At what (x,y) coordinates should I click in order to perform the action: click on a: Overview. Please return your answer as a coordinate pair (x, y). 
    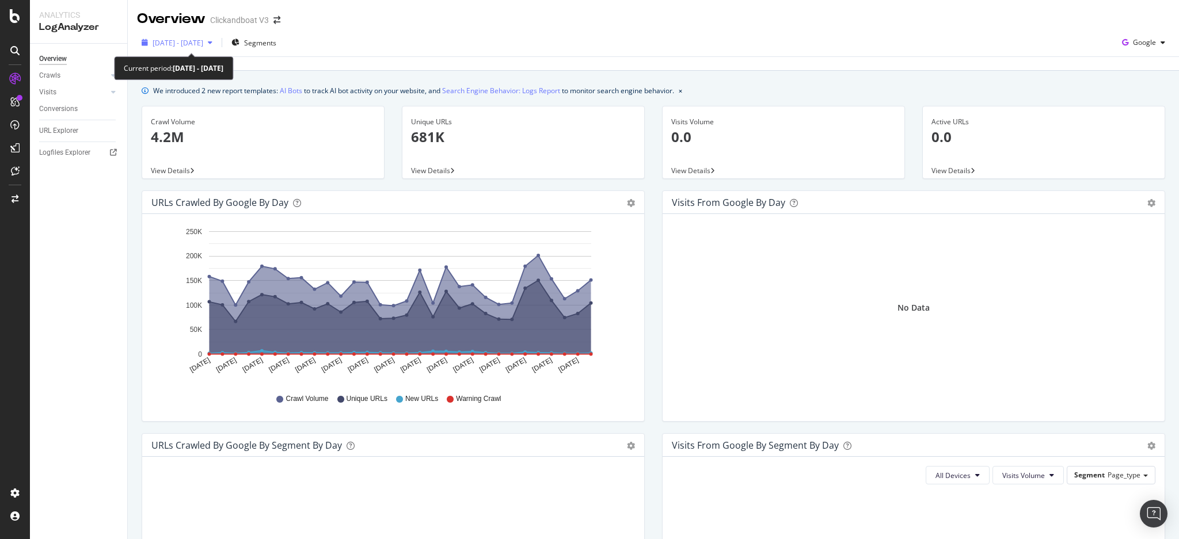
    Looking at the image, I should click on (79, 59).